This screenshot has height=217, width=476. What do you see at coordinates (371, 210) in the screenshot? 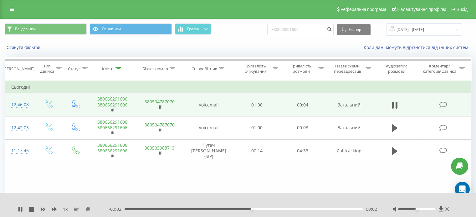
I see `span: 00:02` at bounding box center [371, 210].